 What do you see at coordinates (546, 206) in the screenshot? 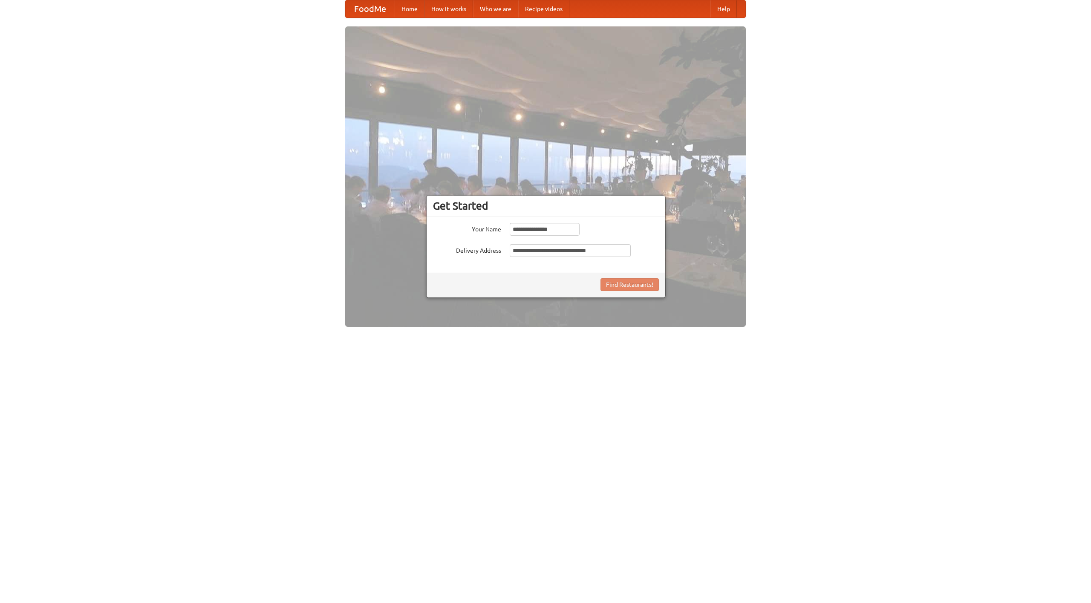
I see `h3: Get Started` at bounding box center [546, 206].